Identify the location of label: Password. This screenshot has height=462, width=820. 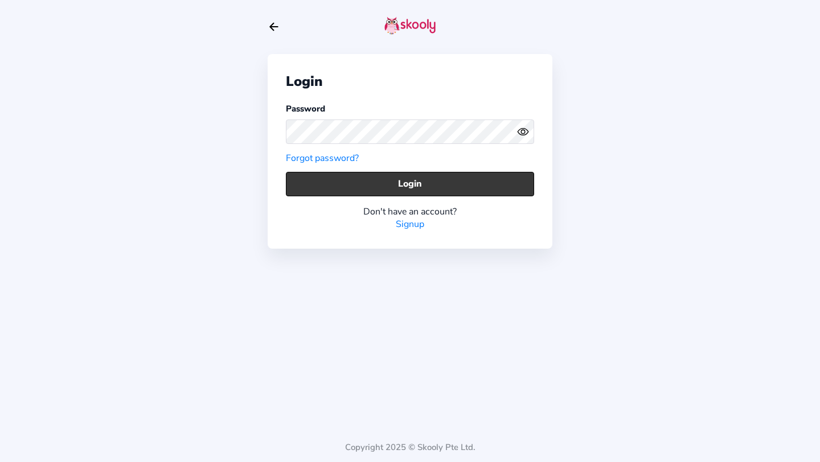
(305, 109).